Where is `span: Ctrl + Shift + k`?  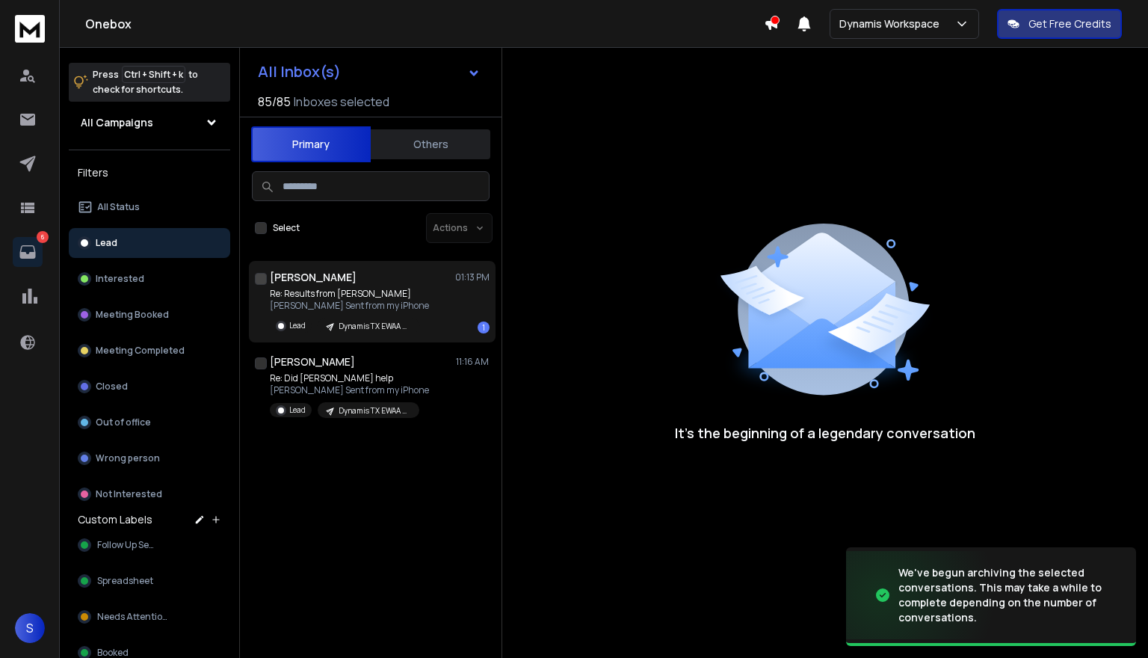
span: Ctrl + Shift + k is located at coordinates (153, 74).